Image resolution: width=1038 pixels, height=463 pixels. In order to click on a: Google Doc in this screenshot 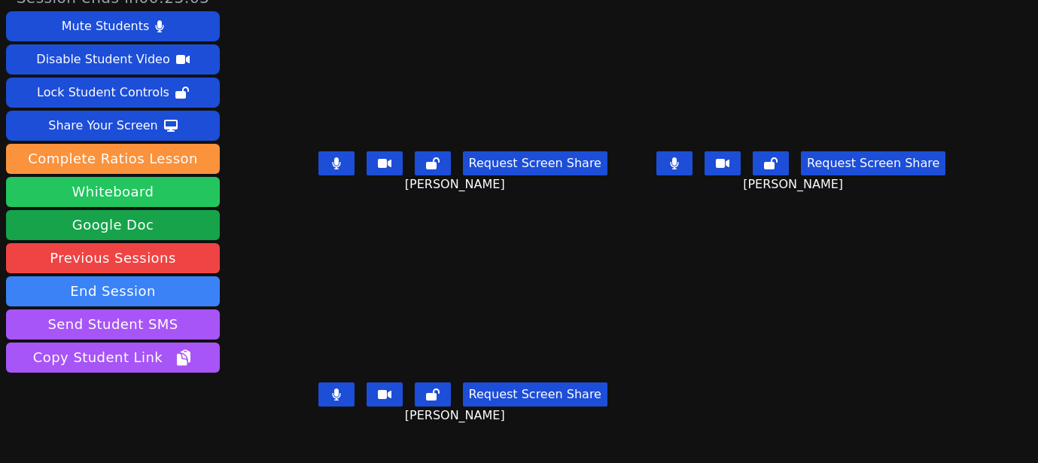, I will do `click(113, 225)`.